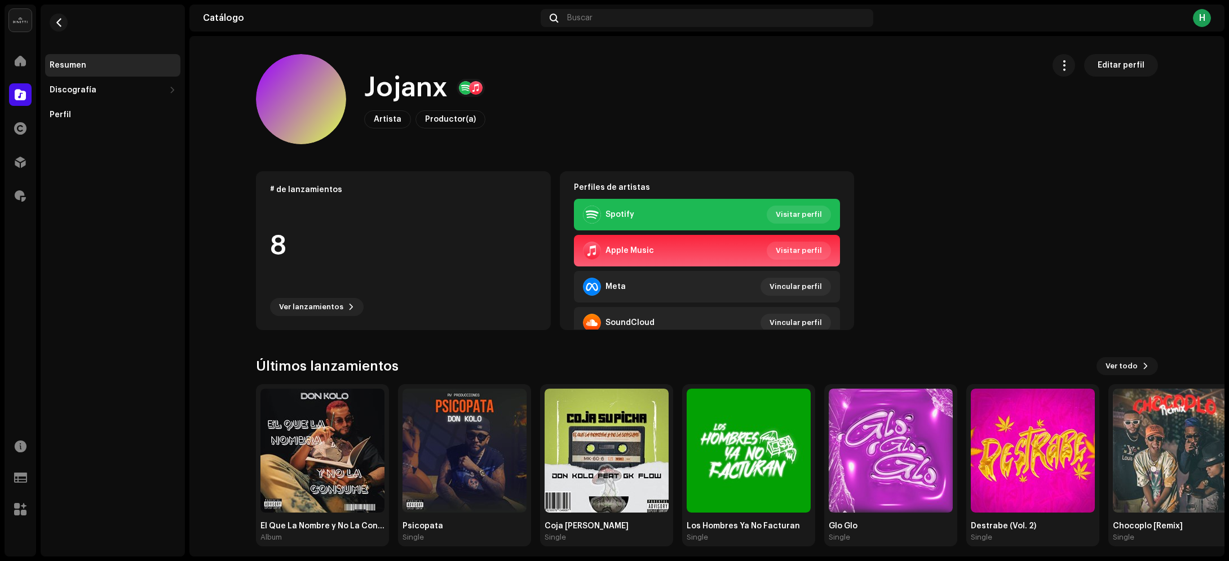 Image resolution: width=1229 pixels, height=561 pixels. I want to click on div: El Que La Nombre y No La Consume, so click(322, 526).